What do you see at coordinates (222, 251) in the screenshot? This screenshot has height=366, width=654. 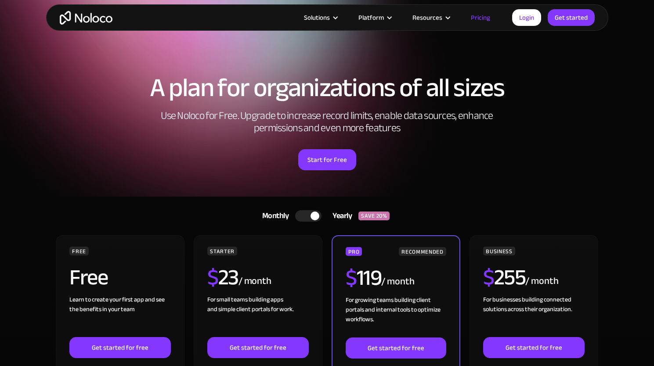 I see `div: STARTER` at bounding box center [222, 251].